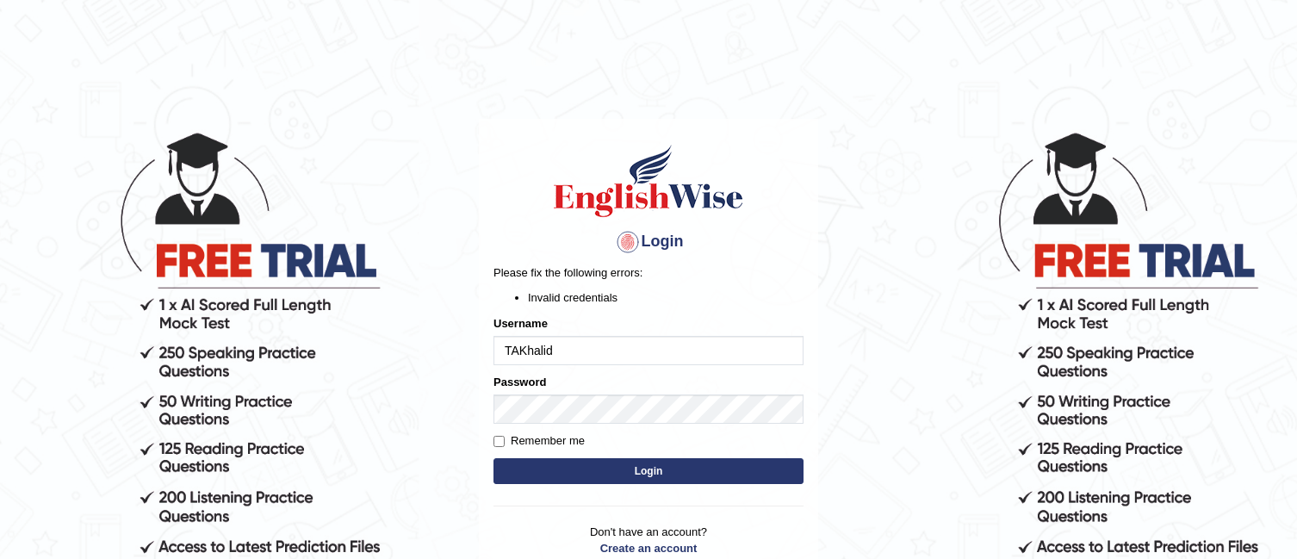 This screenshot has height=559, width=1297. Describe the element at coordinates (499, 441) in the screenshot. I see `input: Remember me` at that location.